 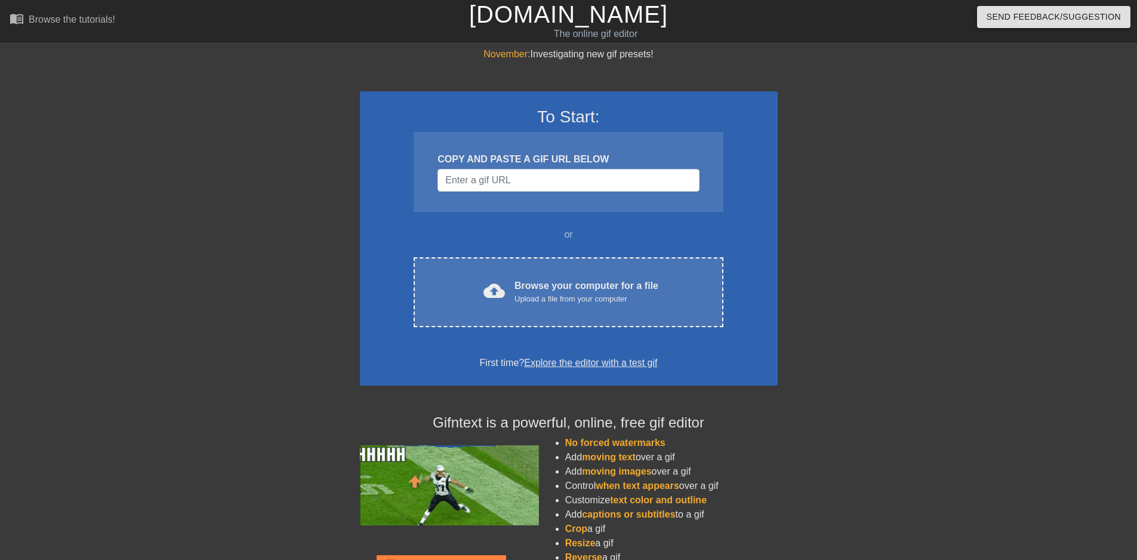 What do you see at coordinates (586, 299) in the screenshot?
I see `div: Upload a file from your computer` at bounding box center [586, 299].